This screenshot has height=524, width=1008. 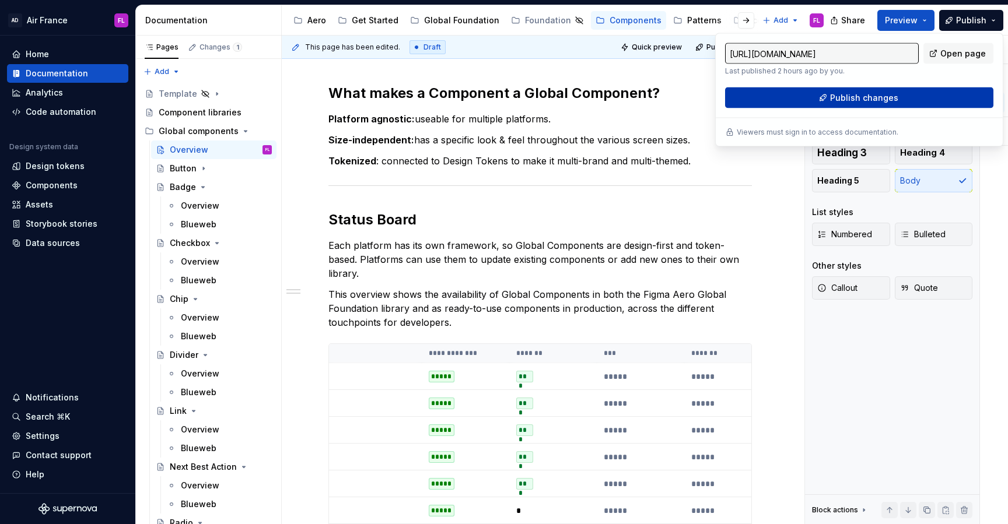 I want to click on span: Publish, so click(x=971, y=20).